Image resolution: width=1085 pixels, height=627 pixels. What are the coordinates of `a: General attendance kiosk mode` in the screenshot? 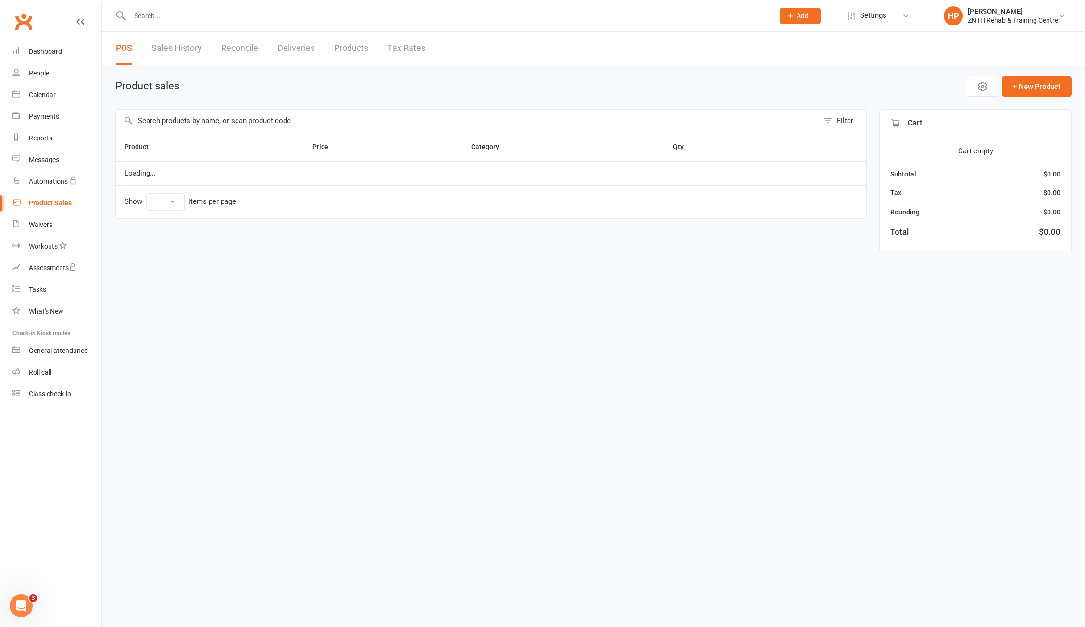 It's located at (57, 350).